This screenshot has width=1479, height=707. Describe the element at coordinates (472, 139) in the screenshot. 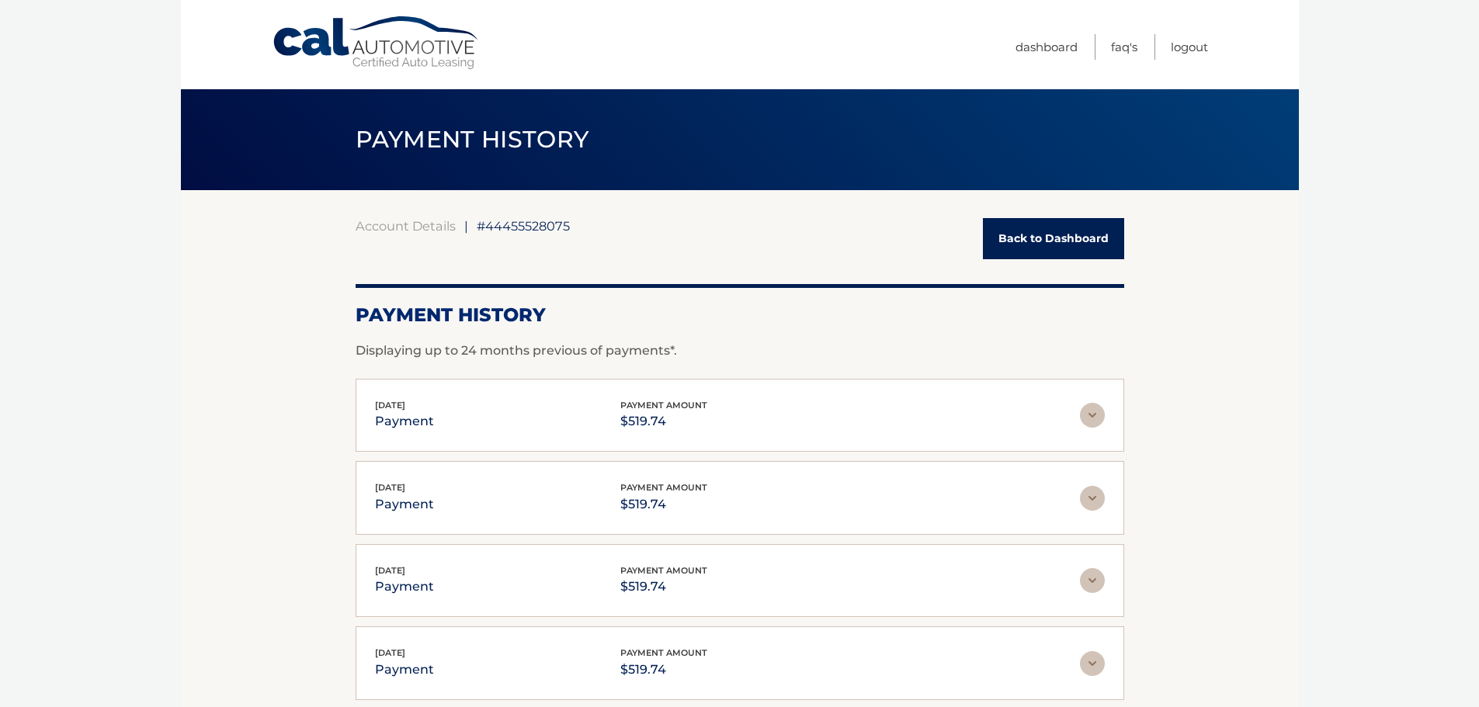

I see `span: PAYMENT HISTORY` at that location.